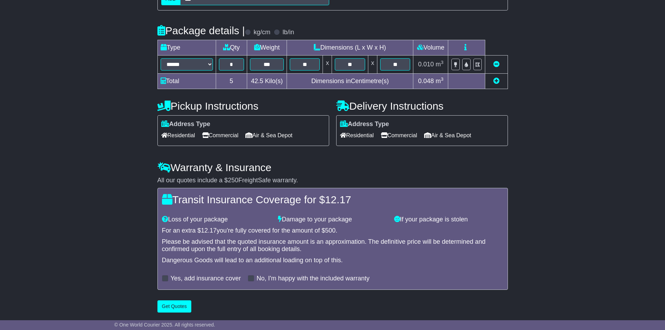 This screenshot has height=330, width=665. What do you see at coordinates (201, 30) in the screenshot?
I see `h4: Package details |` at bounding box center [201, 30].